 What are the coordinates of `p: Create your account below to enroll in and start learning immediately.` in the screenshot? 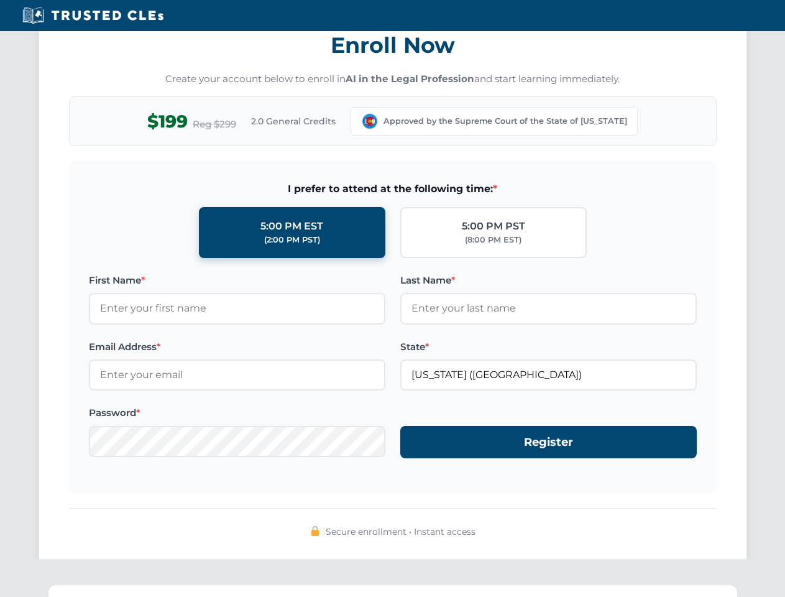 It's located at (393, 79).